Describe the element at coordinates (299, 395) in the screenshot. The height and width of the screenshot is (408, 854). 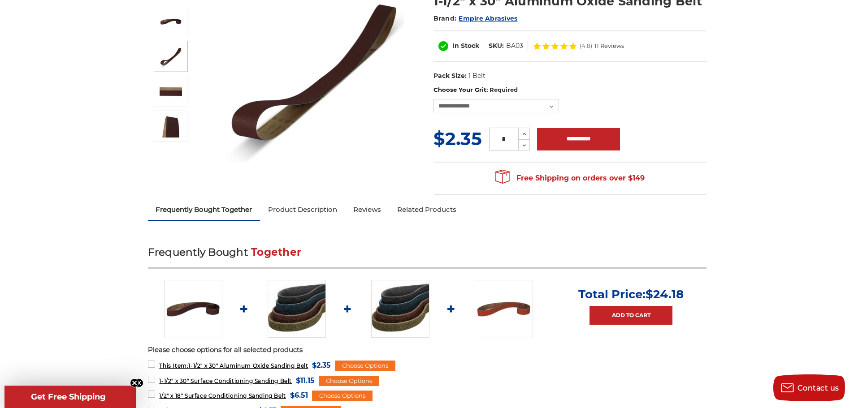
I see `span: $6.51` at that location.